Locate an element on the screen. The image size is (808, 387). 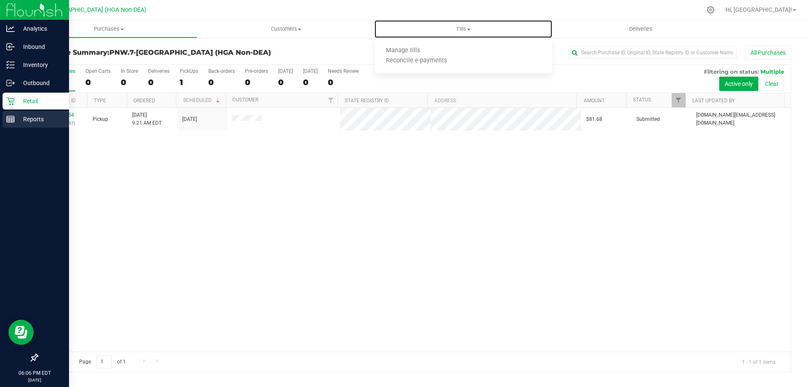
a: Ordered is located at coordinates (144, 101).